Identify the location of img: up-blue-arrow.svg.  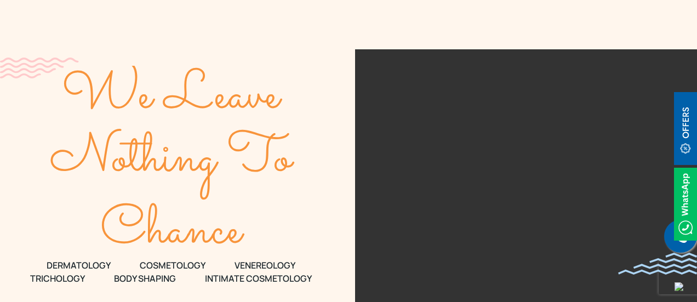
(679, 286).